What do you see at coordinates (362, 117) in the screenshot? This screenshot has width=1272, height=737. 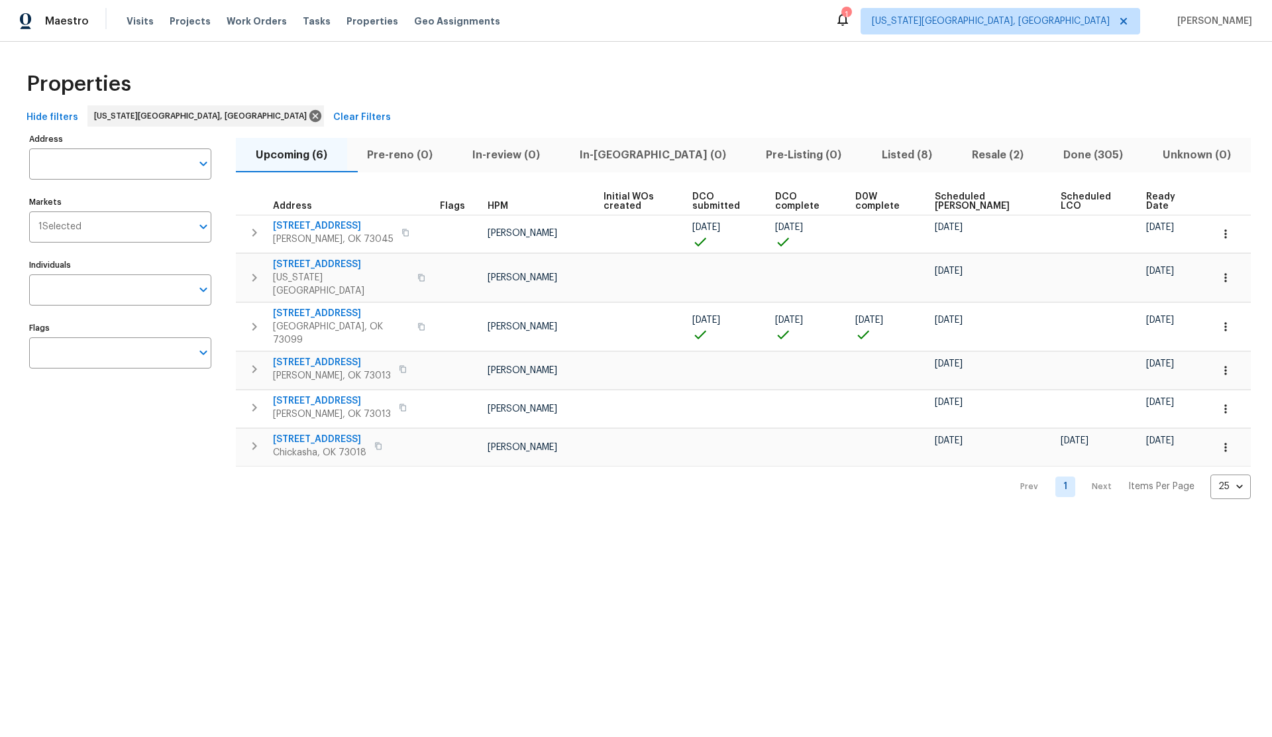 I see `span: Clear Filters` at bounding box center [362, 117].